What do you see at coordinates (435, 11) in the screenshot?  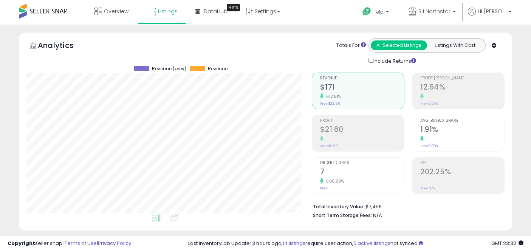 I see `span: SJ Northstar` at bounding box center [435, 11].